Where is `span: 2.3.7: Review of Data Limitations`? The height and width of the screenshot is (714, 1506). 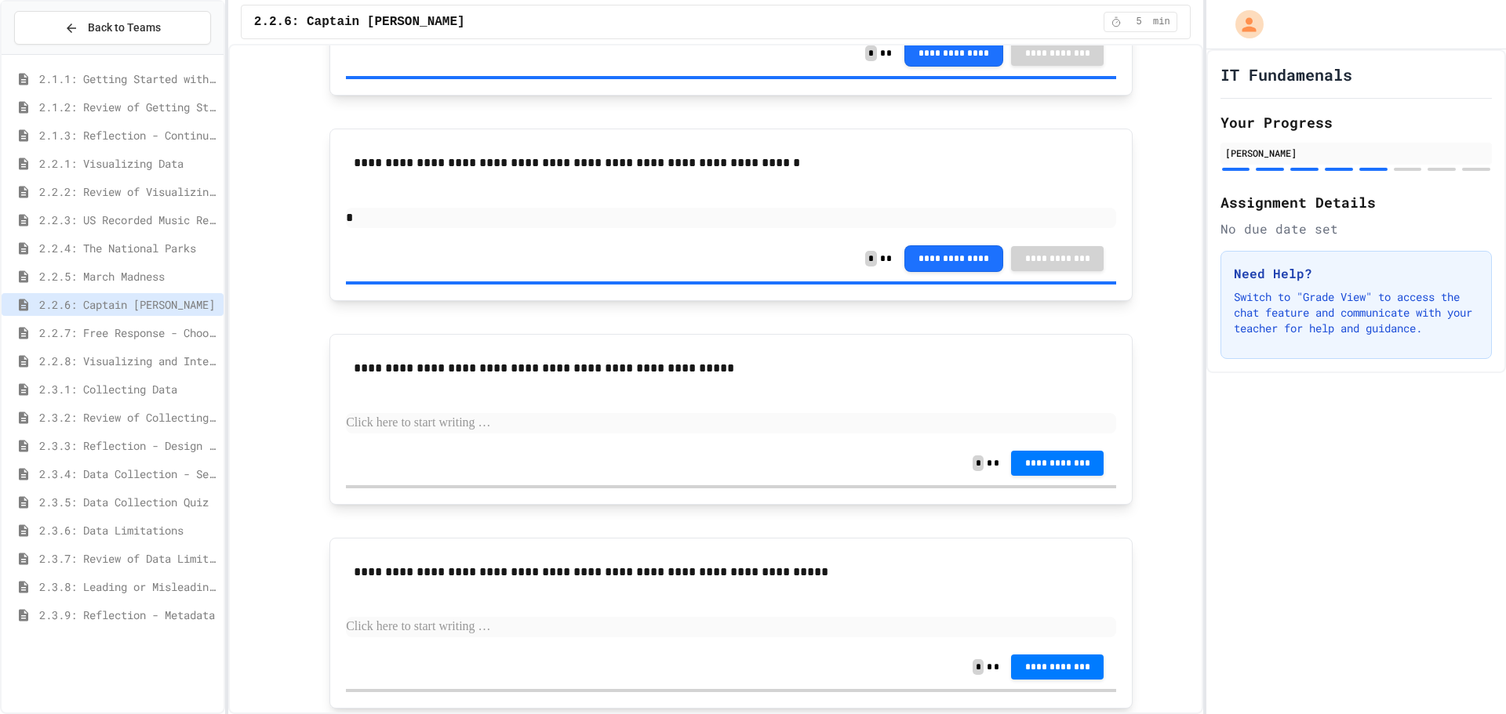 span: 2.3.7: Review of Data Limitations is located at coordinates (128, 558).